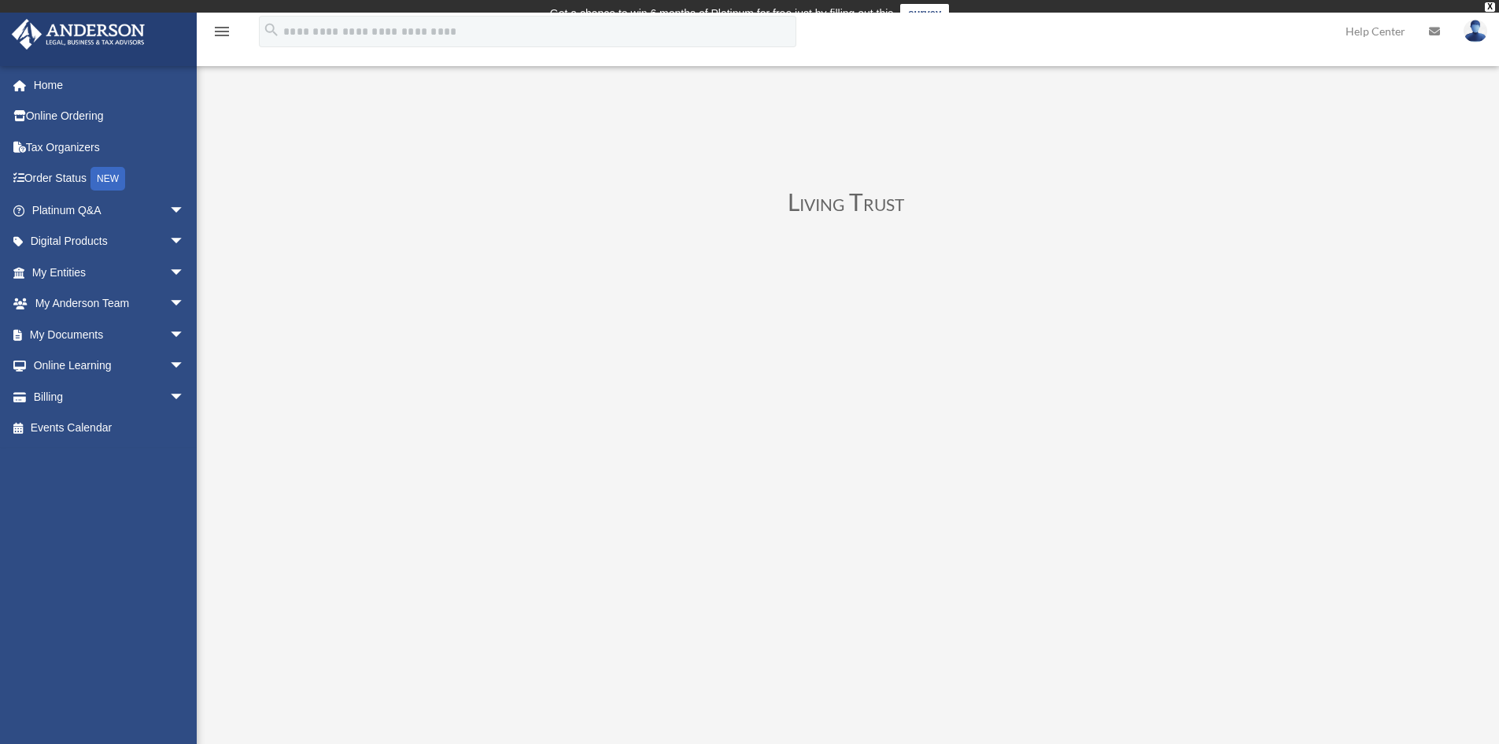  What do you see at coordinates (925, 13) in the screenshot?
I see `a: survey` at bounding box center [925, 13].